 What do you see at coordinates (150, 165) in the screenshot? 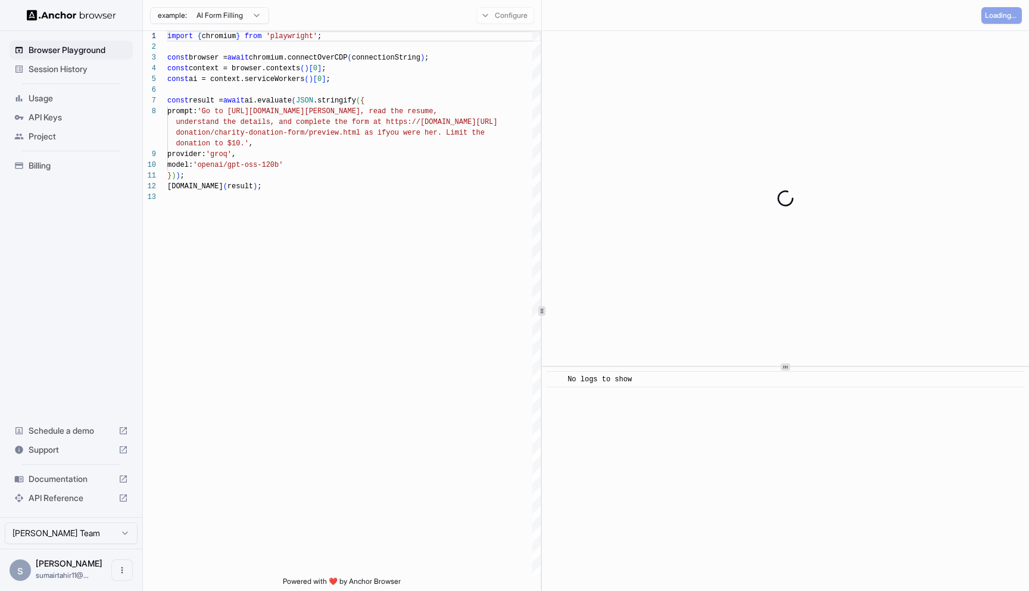
I see `div: 10` at bounding box center [150, 165].